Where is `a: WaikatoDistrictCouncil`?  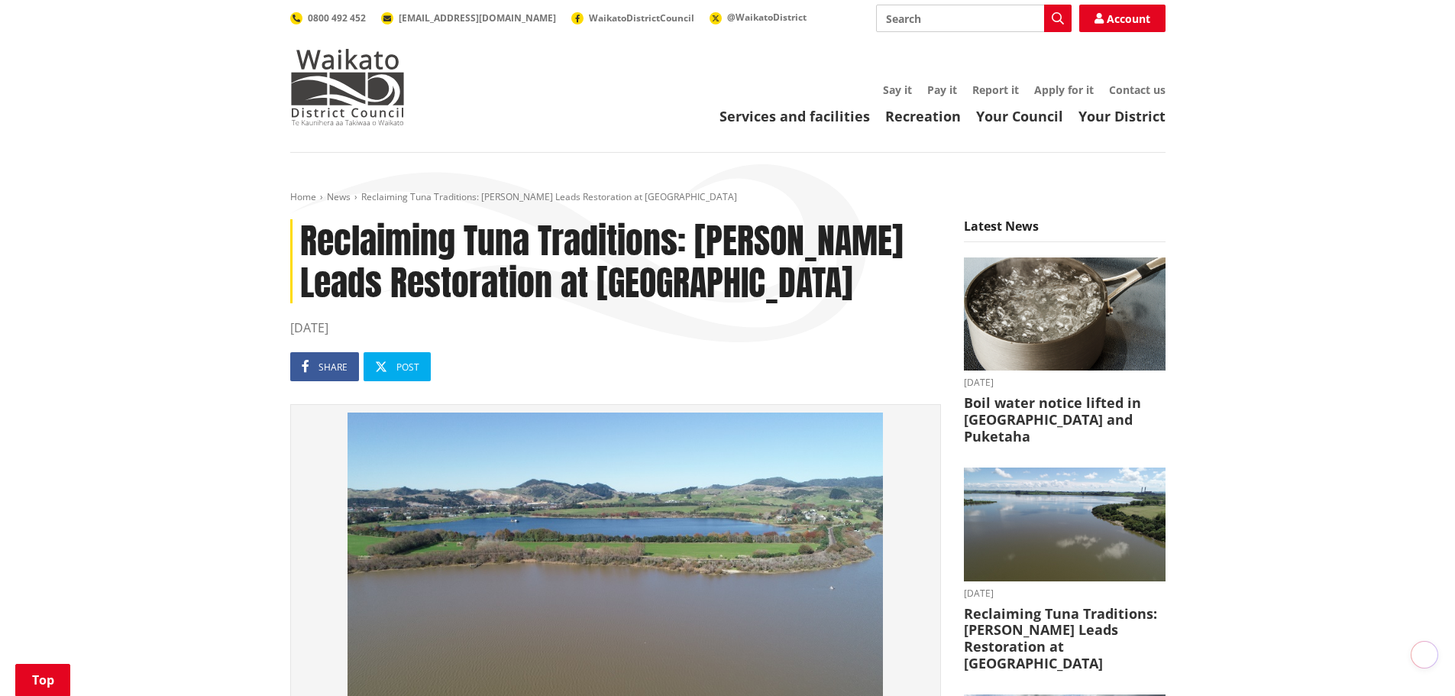 a: WaikatoDistrictCouncil is located at coordinates (632, 18).